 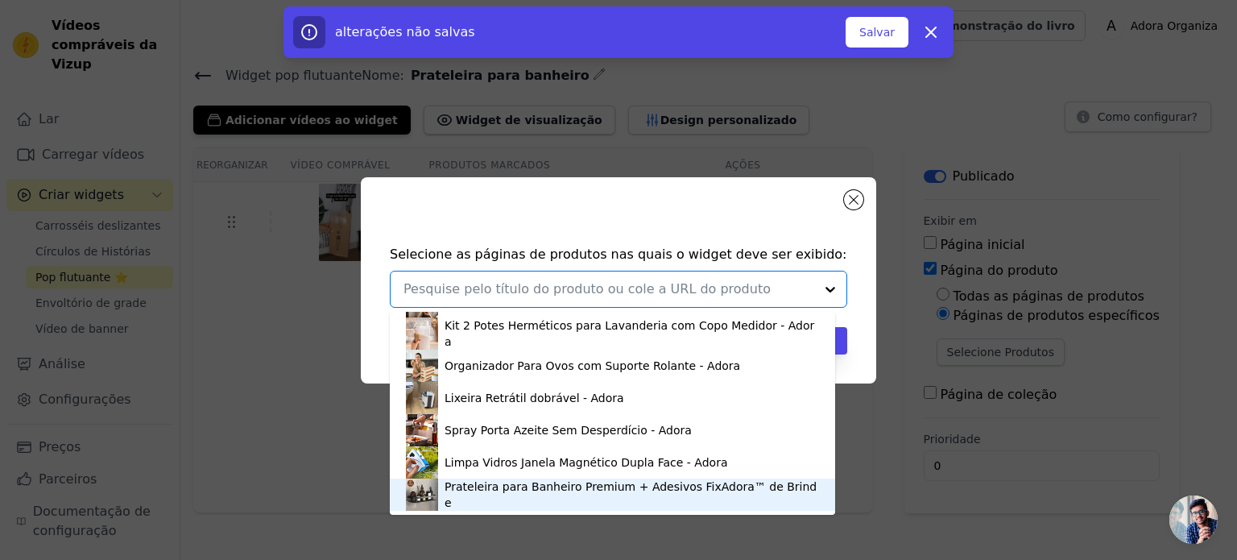 I want to click on font: alterações não salvas, so click(x=405, y=31).